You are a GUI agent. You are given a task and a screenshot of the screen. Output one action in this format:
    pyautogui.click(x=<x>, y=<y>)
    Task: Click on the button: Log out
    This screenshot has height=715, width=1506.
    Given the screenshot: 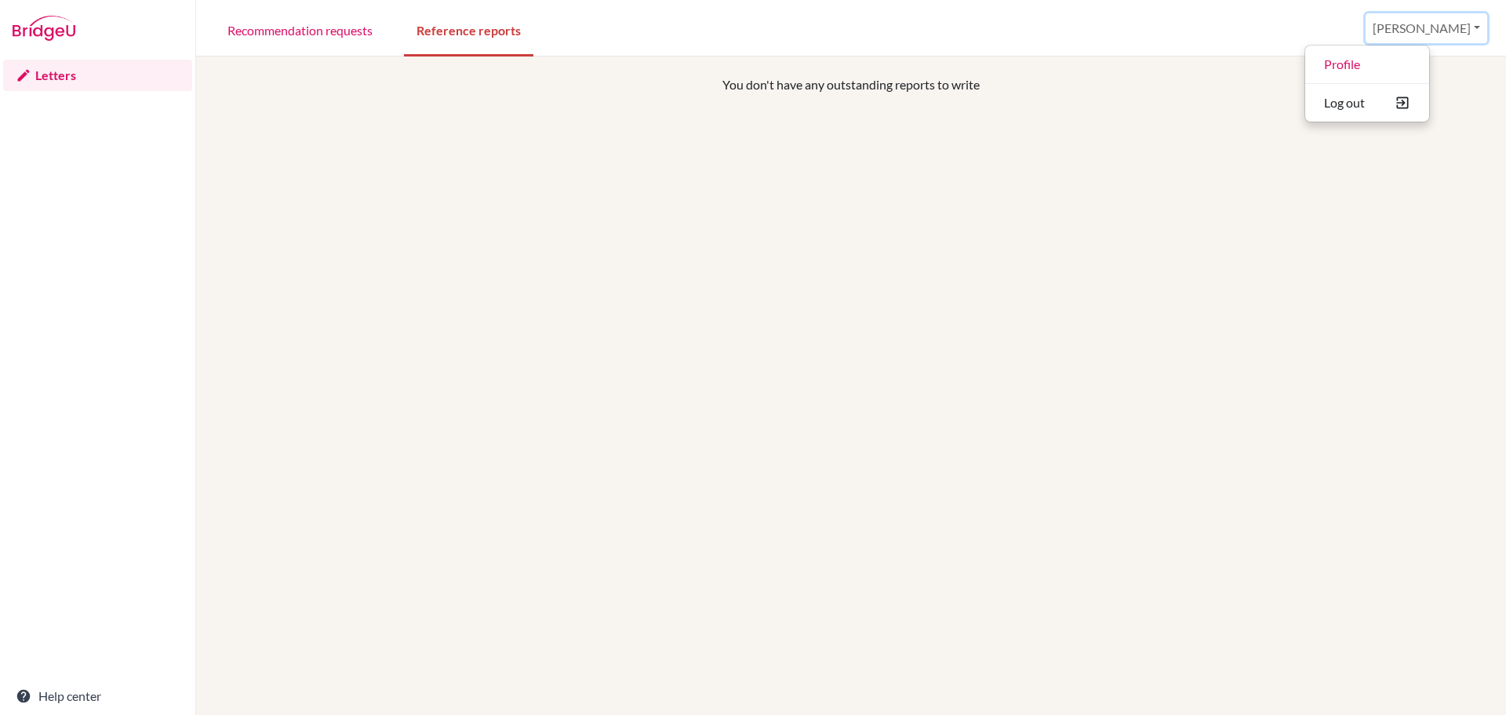 What is the action you would take?
    pyautogui.click(x=1368, y=103)
    